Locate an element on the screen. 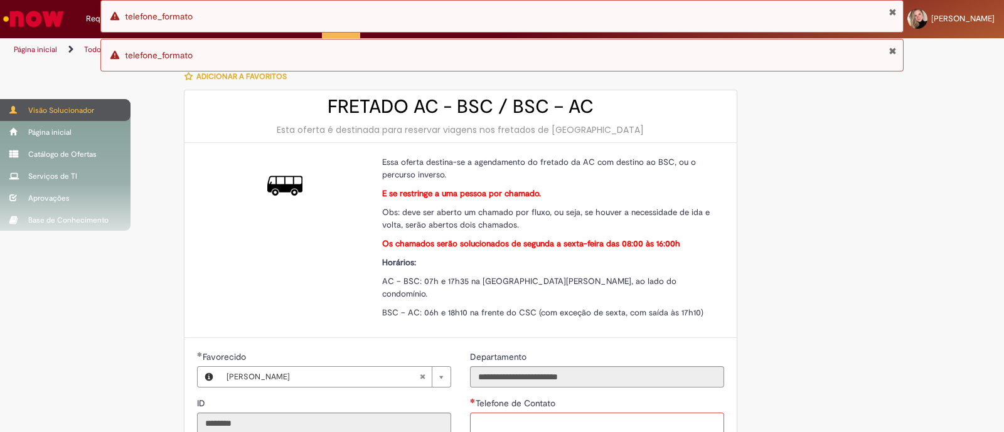  h2: FRETADO AC - BSC / BSC – AC is located at coordinates (461, 107).